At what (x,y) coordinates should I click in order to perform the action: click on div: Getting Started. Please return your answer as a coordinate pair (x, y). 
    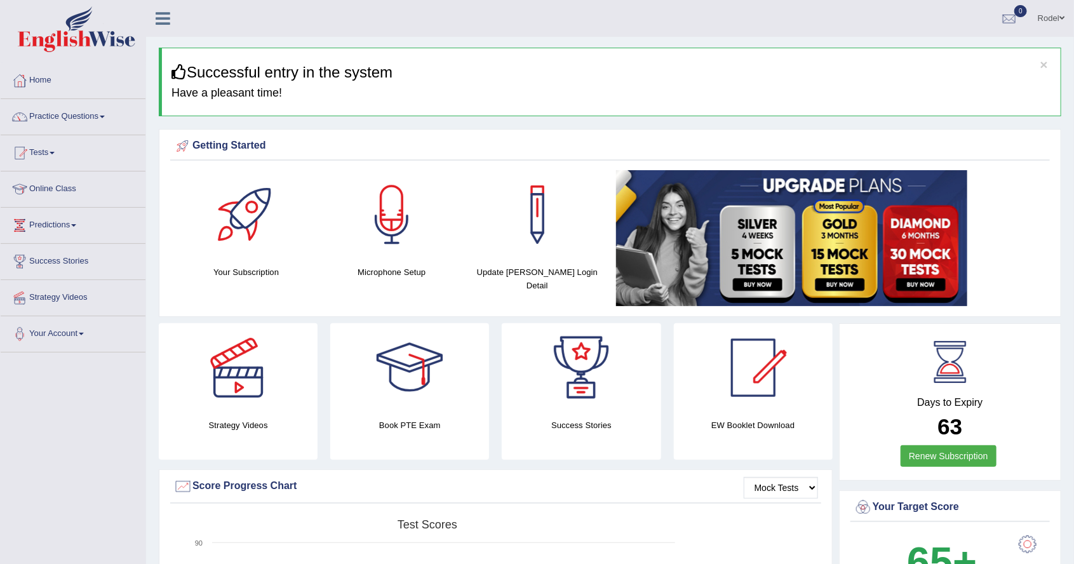
    Looking at the image, I should click on (610, 146).